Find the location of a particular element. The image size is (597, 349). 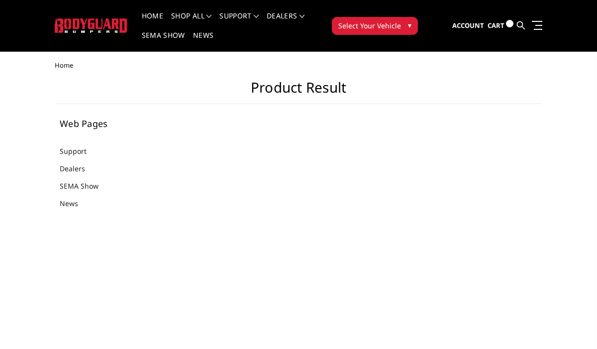

h5: Web Pages is located at coordinates (115, 123).